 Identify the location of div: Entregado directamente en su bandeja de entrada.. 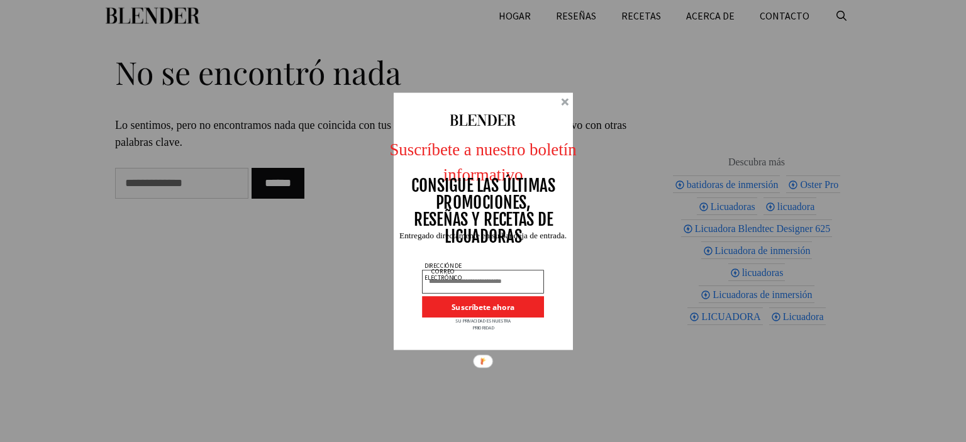
(483, 235).